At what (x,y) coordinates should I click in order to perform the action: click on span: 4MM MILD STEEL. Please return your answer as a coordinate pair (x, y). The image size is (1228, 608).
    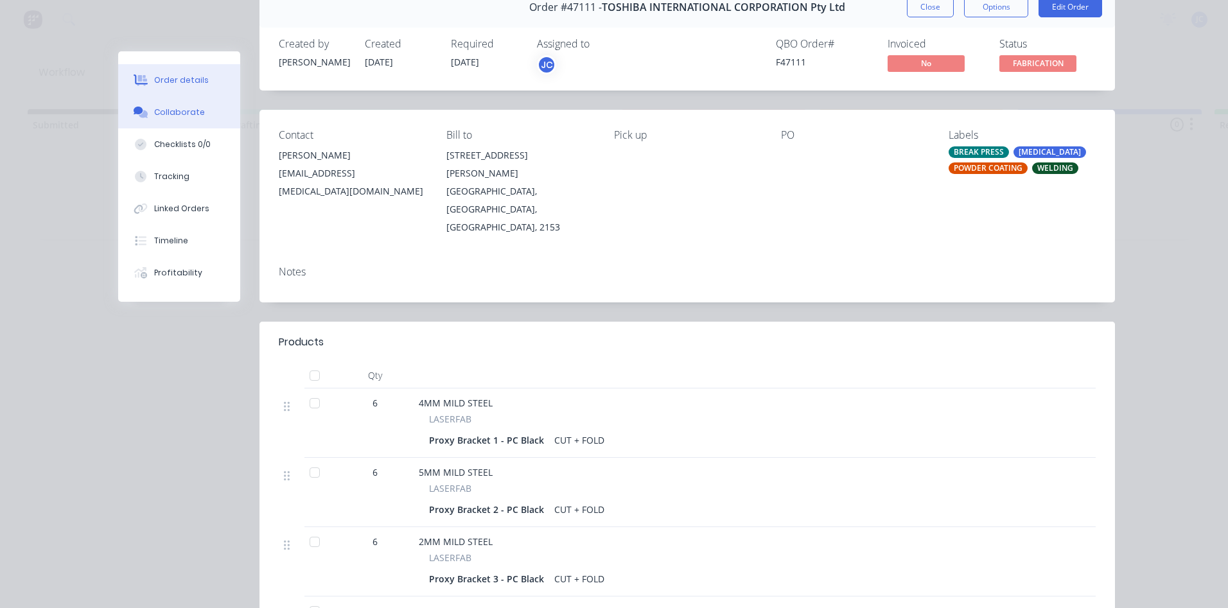
    Looking at the image, I should click on (456, 403).